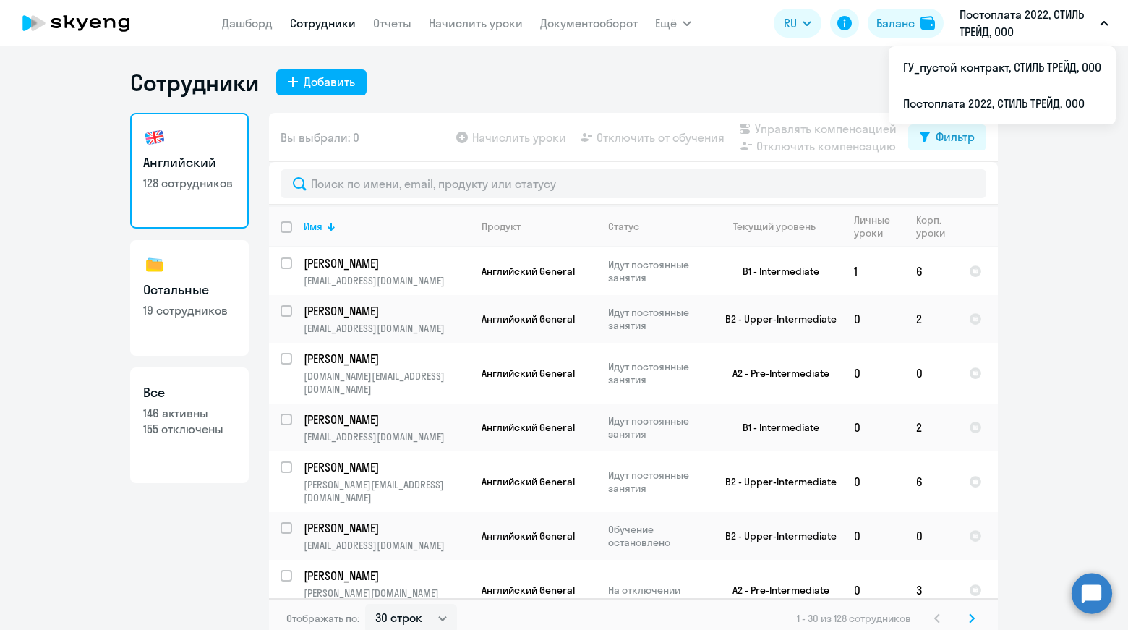  What do you see at coordinates (1026, 23) in the screenshot?
I see `p: Постоплата 2022, СТИЛЬ ТРЕЙД, ООО` at bounding box center [1026, 23].